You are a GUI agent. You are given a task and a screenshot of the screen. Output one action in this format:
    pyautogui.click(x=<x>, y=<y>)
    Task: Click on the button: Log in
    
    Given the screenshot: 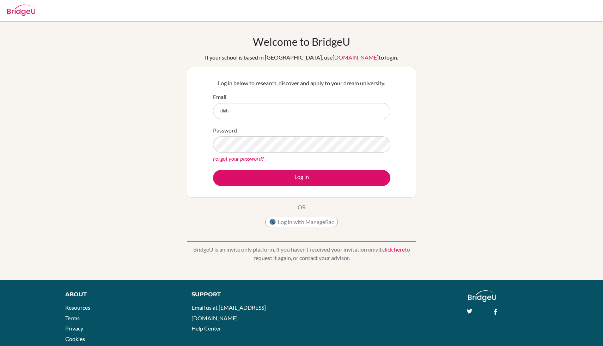 What is the action you would take?
    pyautogui.click(x=302, y=178)
    